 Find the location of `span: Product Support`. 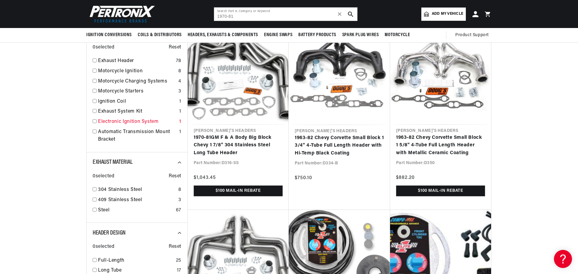

span: Product Support is located at coordinates (472, 35).